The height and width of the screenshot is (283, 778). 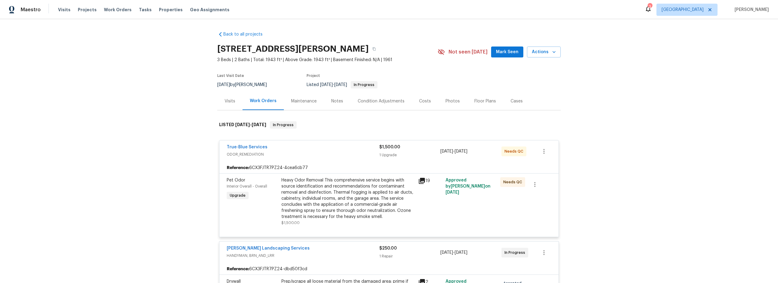 I want to click on span: HANDYMAN, BRN_AND_LRR, so click(x=303, y=256).